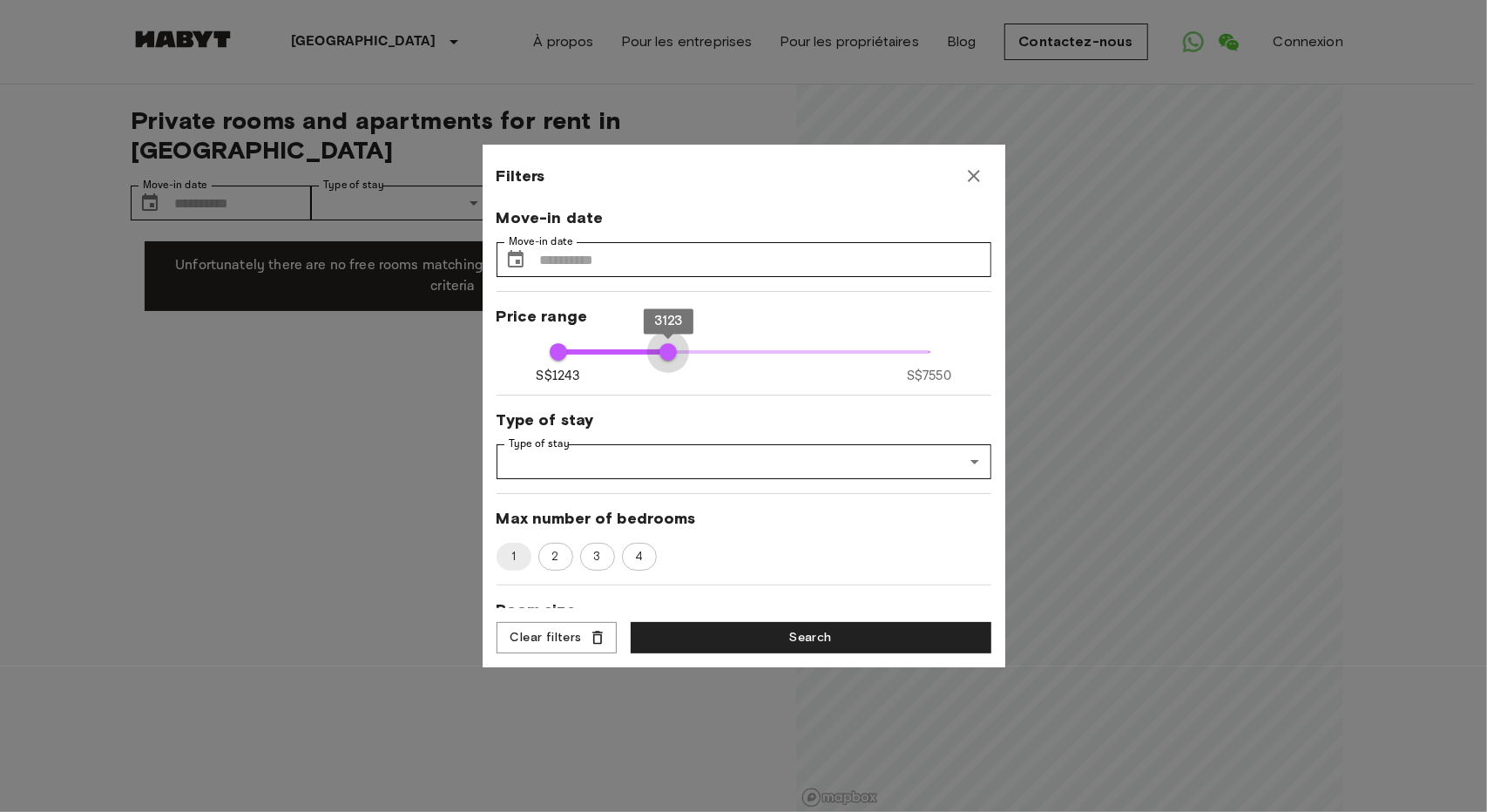 The height and width of the screenshot is (812, 1487). Describe the element at coordinates (598, 557) in the screenshot. I see `div: 3` at that location.